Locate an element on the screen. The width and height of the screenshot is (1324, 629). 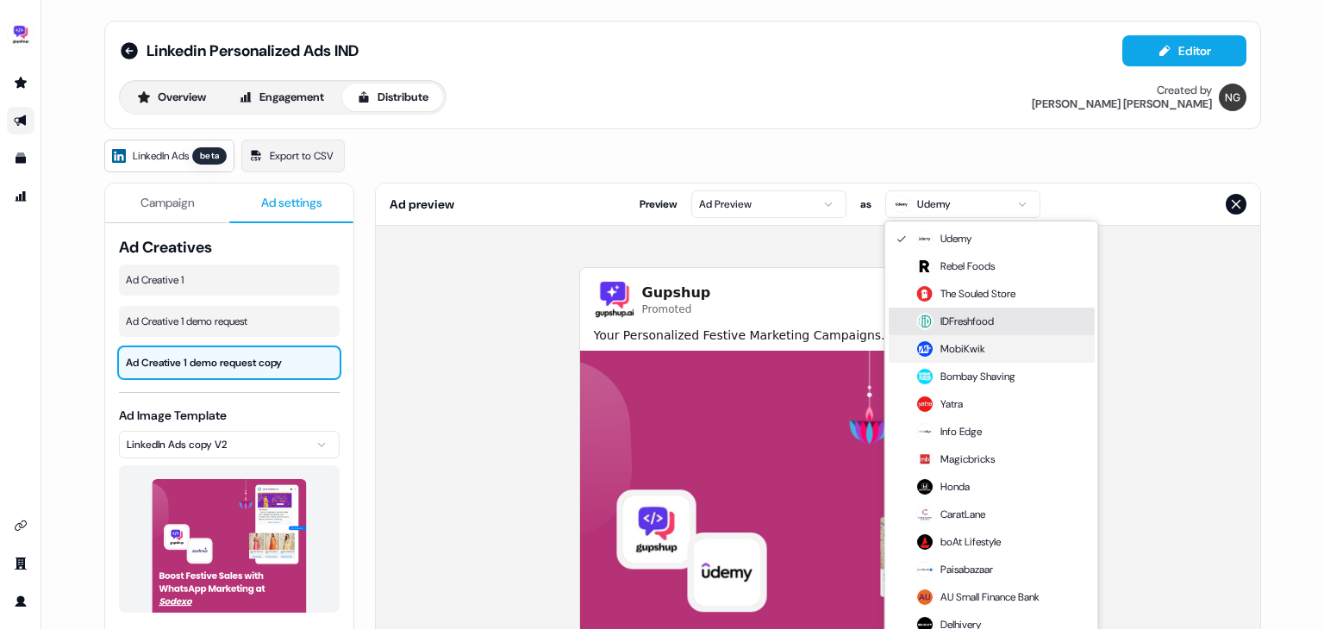
div: The Souled Store is located at coordinates (966, 294).